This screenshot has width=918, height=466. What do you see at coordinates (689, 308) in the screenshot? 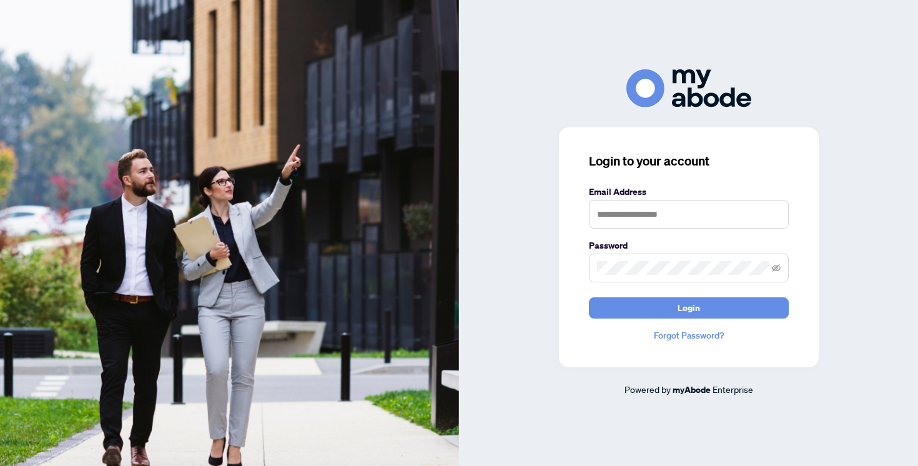
I see `span: Login` at bounding box center [689, 308].